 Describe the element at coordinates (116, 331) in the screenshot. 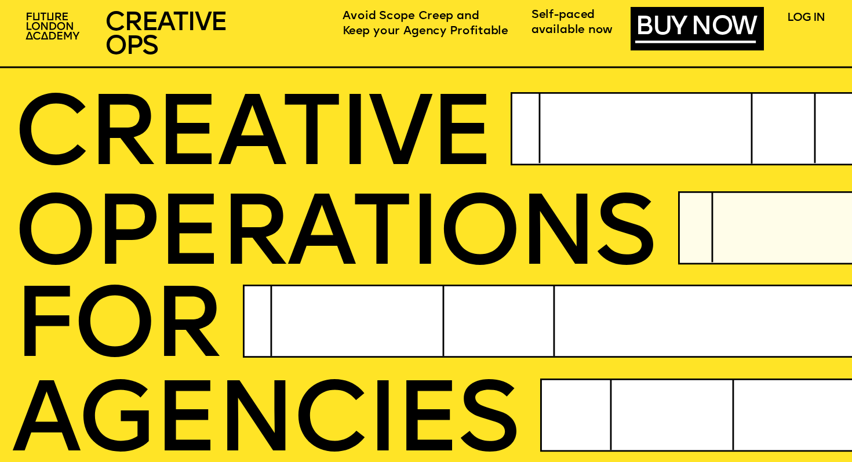

I see `span: FOR` at that location.